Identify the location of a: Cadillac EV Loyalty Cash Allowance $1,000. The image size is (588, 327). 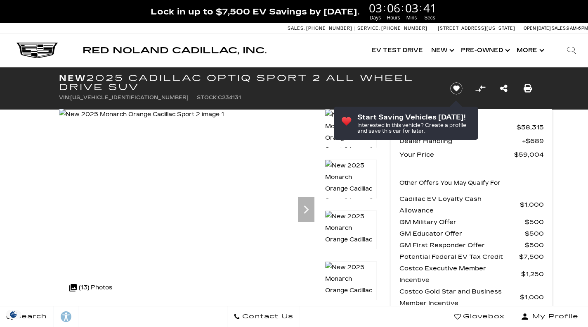
(472, 204).